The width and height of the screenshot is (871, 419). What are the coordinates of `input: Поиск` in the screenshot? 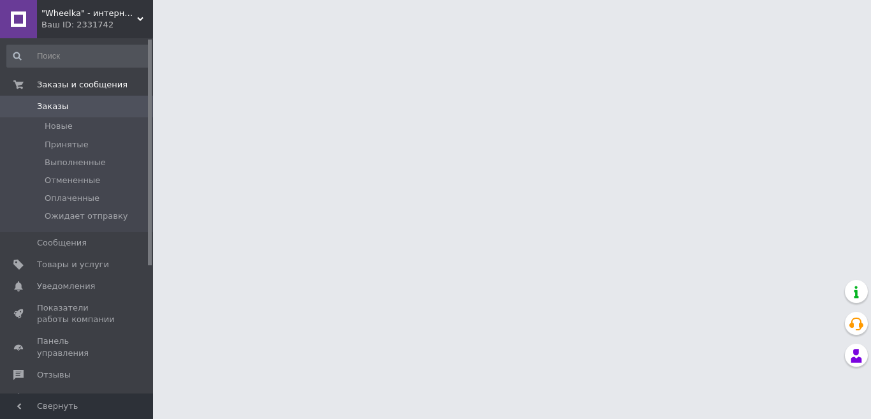 It's located at (78, 56).